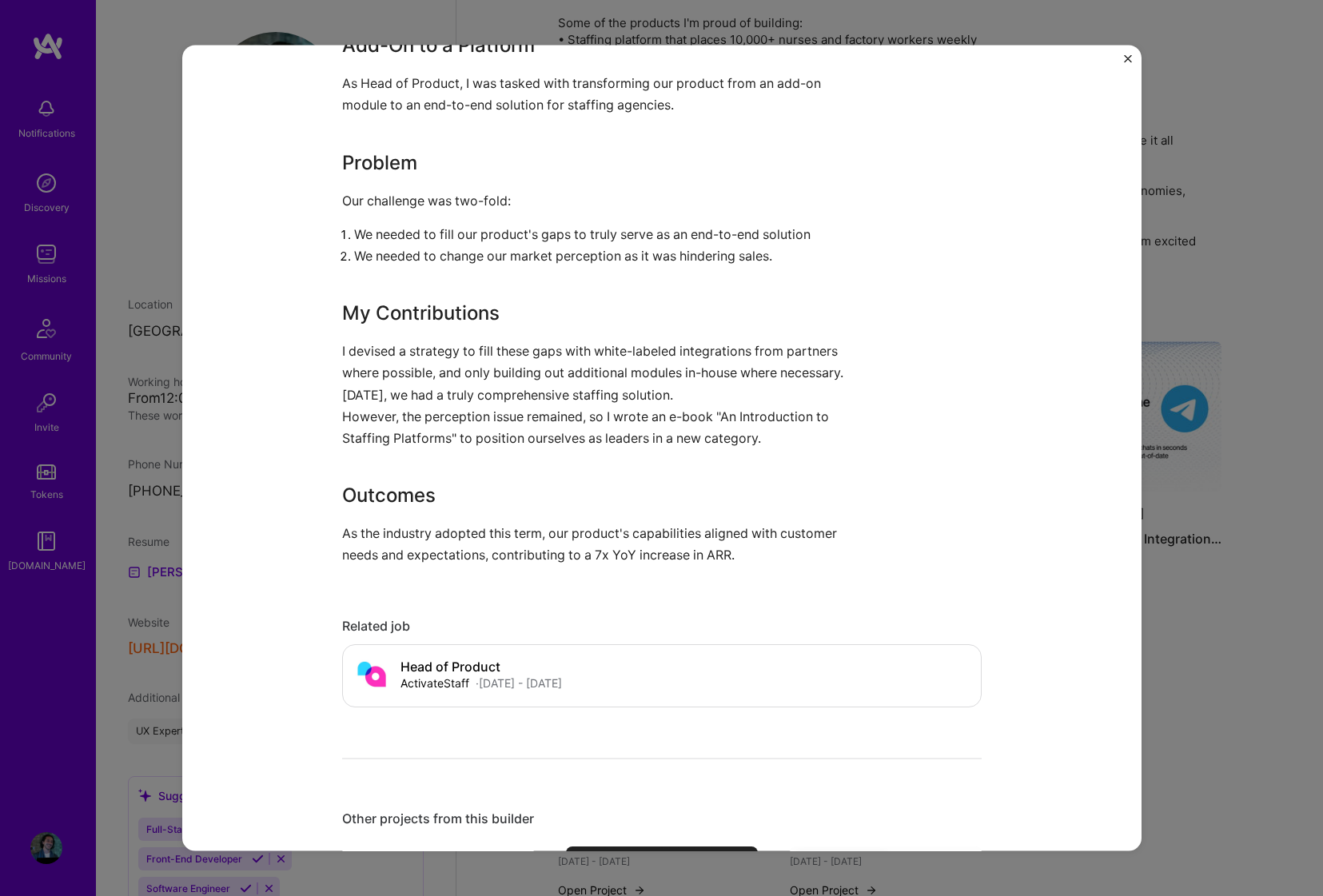  I want to click on h3: My Contributions, so click(602, 313).